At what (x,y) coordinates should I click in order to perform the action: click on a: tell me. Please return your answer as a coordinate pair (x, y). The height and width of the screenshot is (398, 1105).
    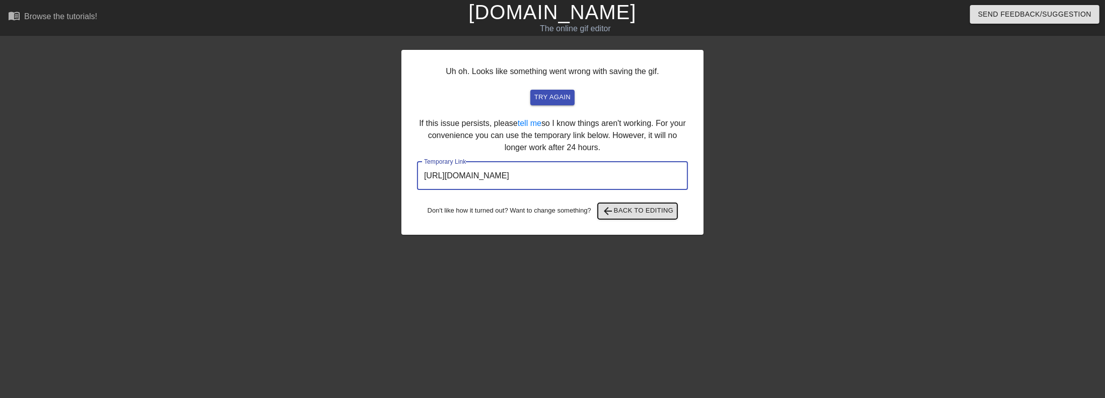
    Looking at the image, I should click on (529, 123).